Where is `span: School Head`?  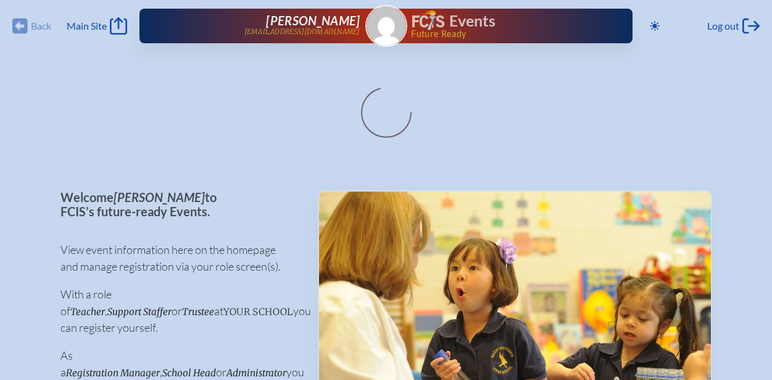
span: School Head is located at coordinates (189, 372).